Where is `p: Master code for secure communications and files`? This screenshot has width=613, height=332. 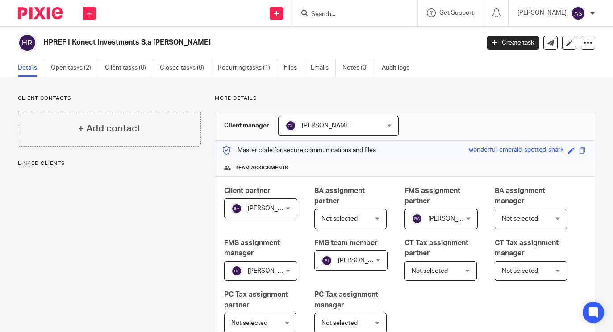
p: Master code for secure communications and files is located at coordinates (299, 150).